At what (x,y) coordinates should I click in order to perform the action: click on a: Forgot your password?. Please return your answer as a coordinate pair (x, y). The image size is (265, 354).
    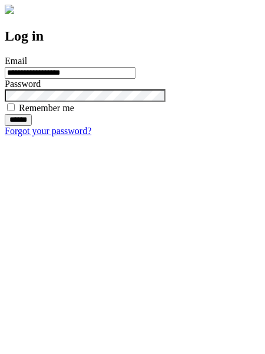
    Looking at the image, I should click on (48, 131).